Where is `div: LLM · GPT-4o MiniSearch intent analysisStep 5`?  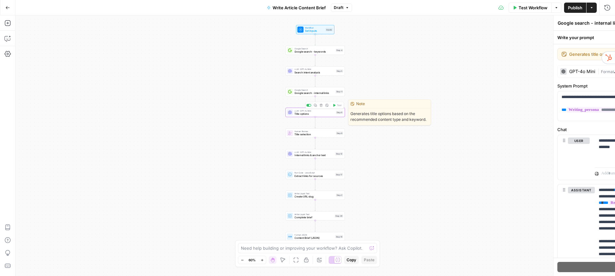 div: LLM · GPT-4o MiniSearch intent analysisStep 5 is located at coordinates (315, 71).